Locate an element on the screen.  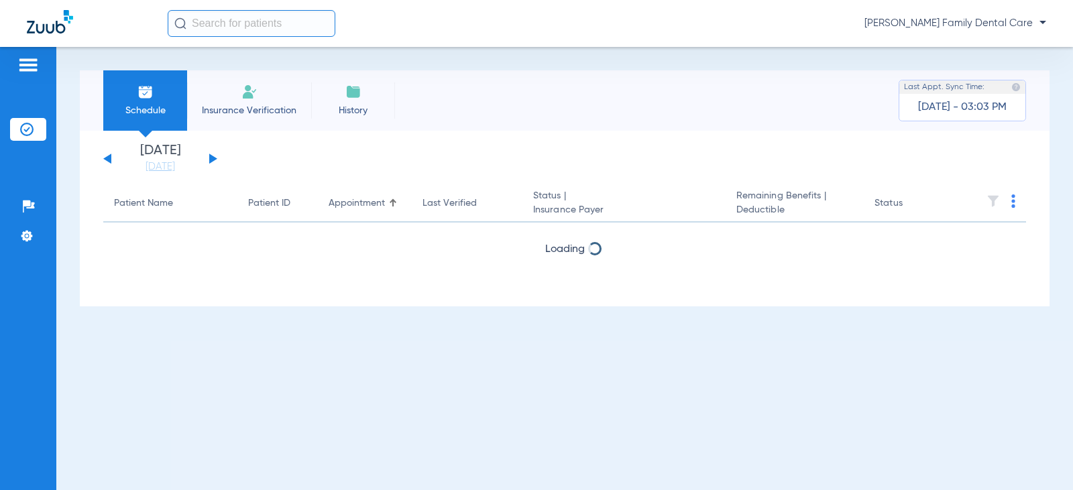
img: last sync help info is located at coordinates (1016, 87).